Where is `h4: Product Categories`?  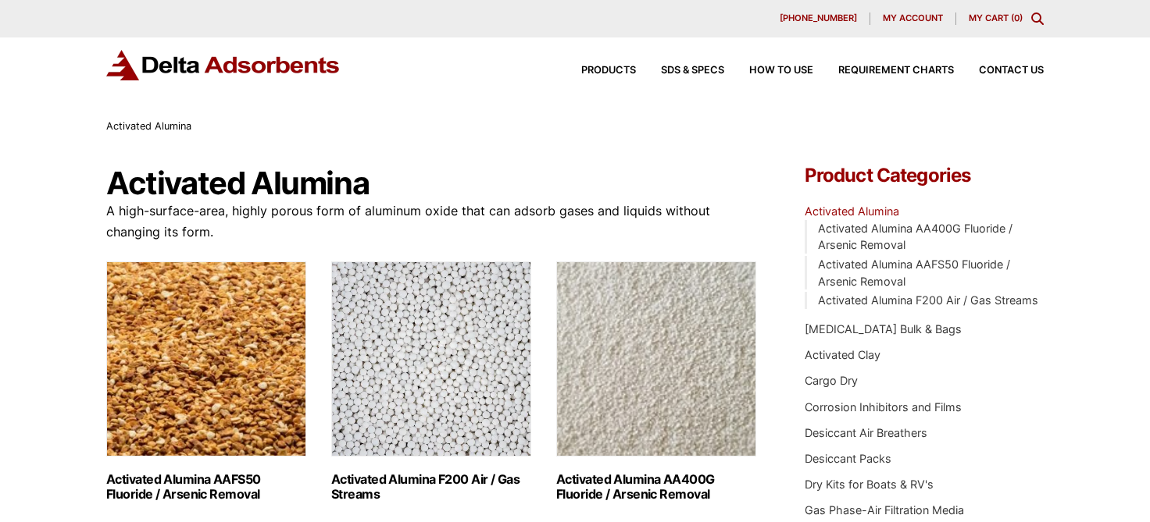
h4: Product Categories is located at coordinates (924, 176).